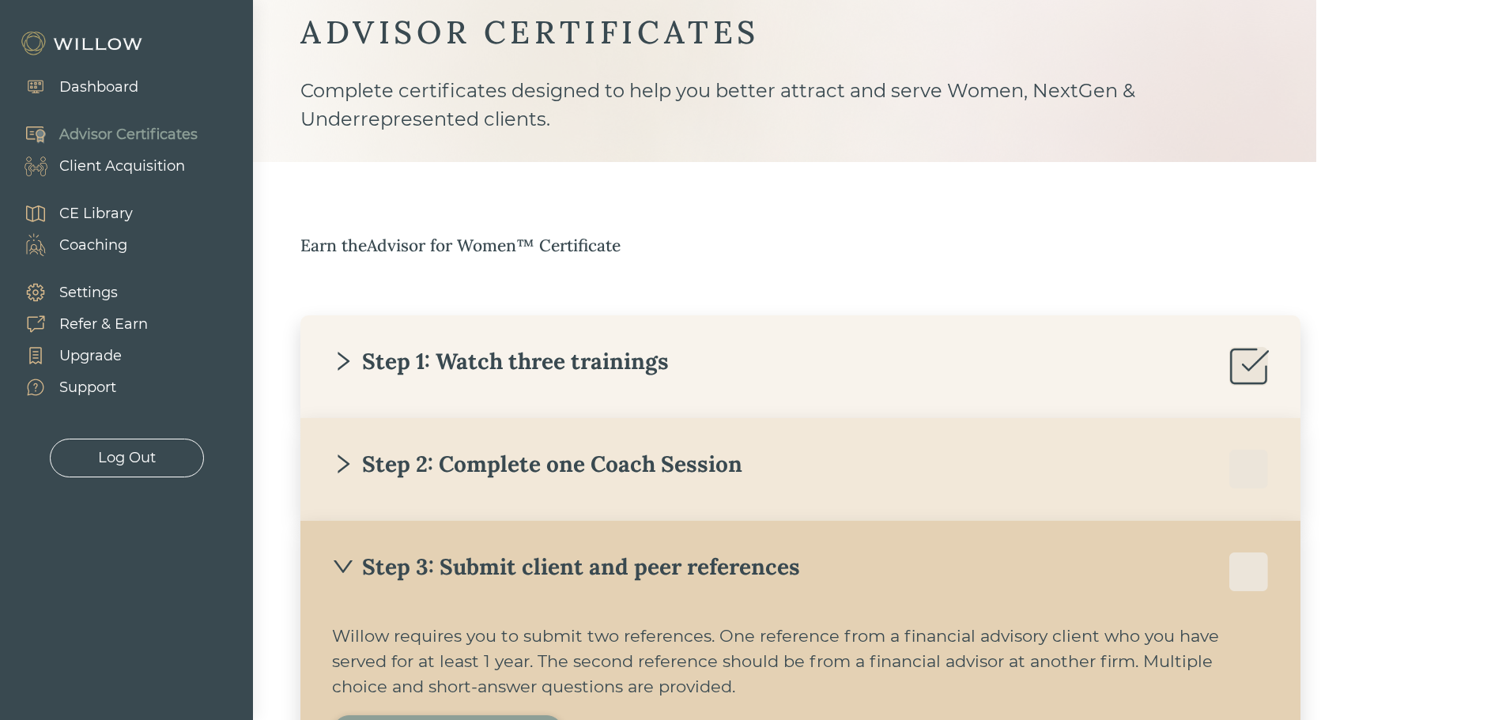 The height and width of the screenshot is (720, 1506). I want to click on div: Step 1: Watch three trainings, so click(500, 361).